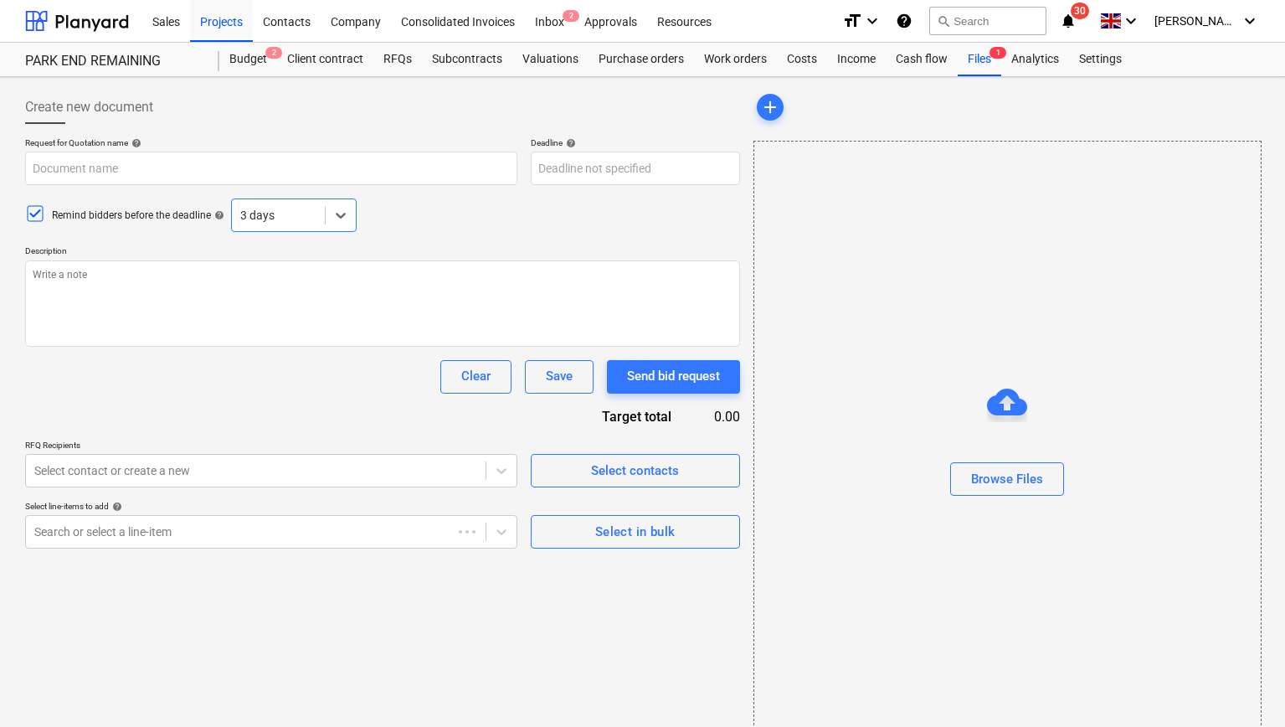 The image size is (1285, 727). What do you see at coordinates (998, 53) in the screenshot?
I see `span: 1` at bounding box center [998, 53].